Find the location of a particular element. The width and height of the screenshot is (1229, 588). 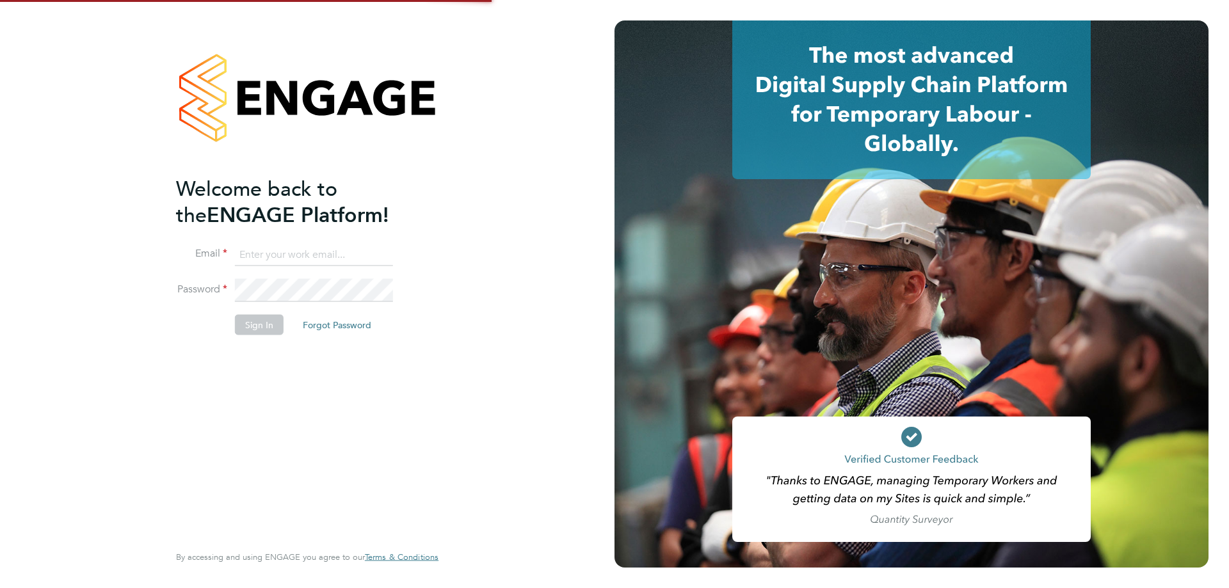

label: Email is located at coordinates (202, 253).